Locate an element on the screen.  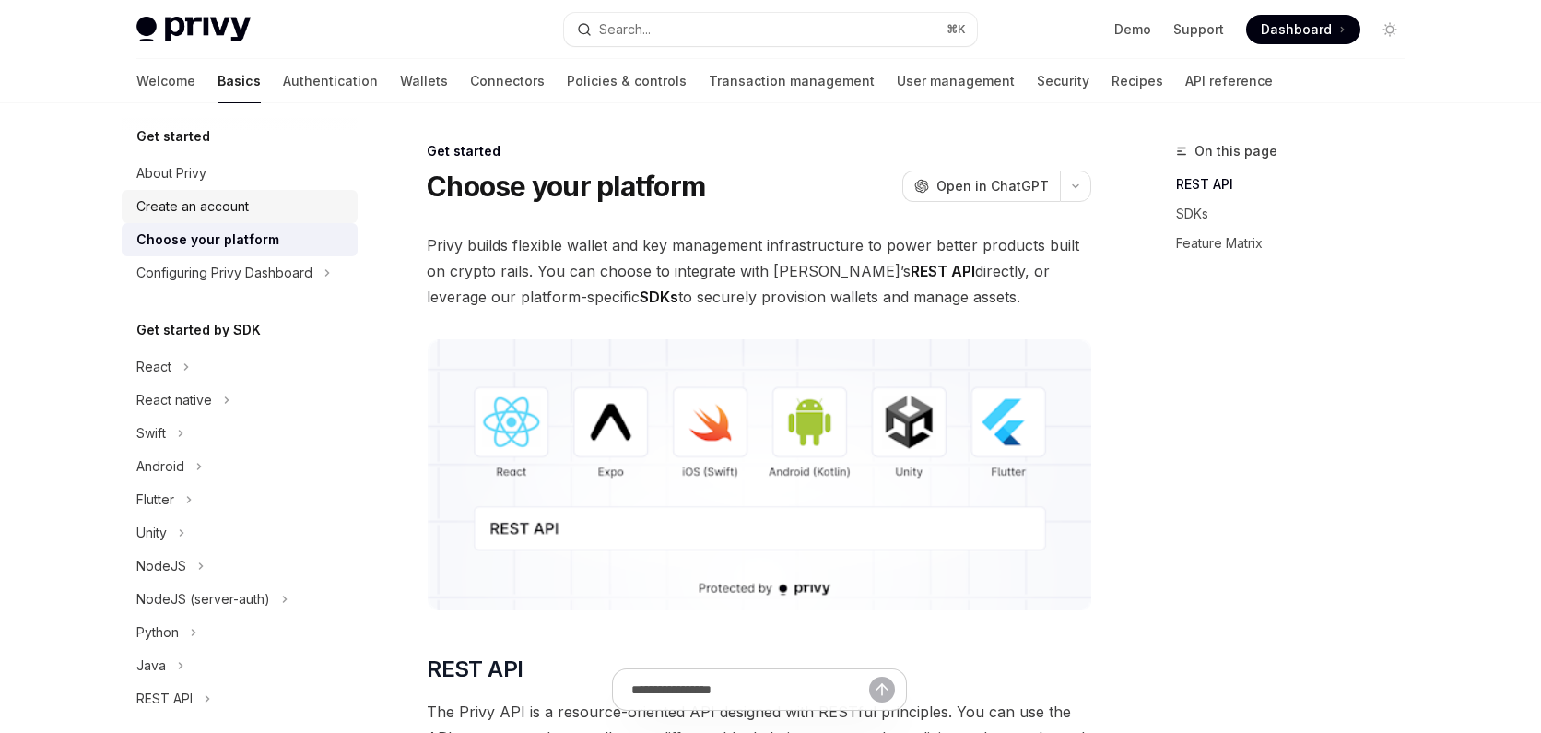
h5: Get started by SDK is located at coordinates (198, 330).